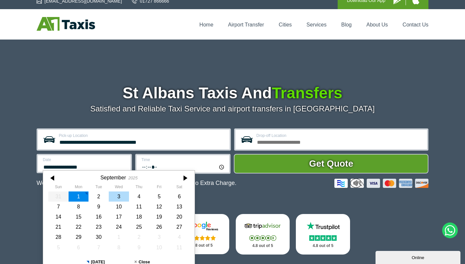  What do you see at coordinates (59, 227) in the screenshot?
I see `div: 21 September 2025` at bounding box center [59, 227].